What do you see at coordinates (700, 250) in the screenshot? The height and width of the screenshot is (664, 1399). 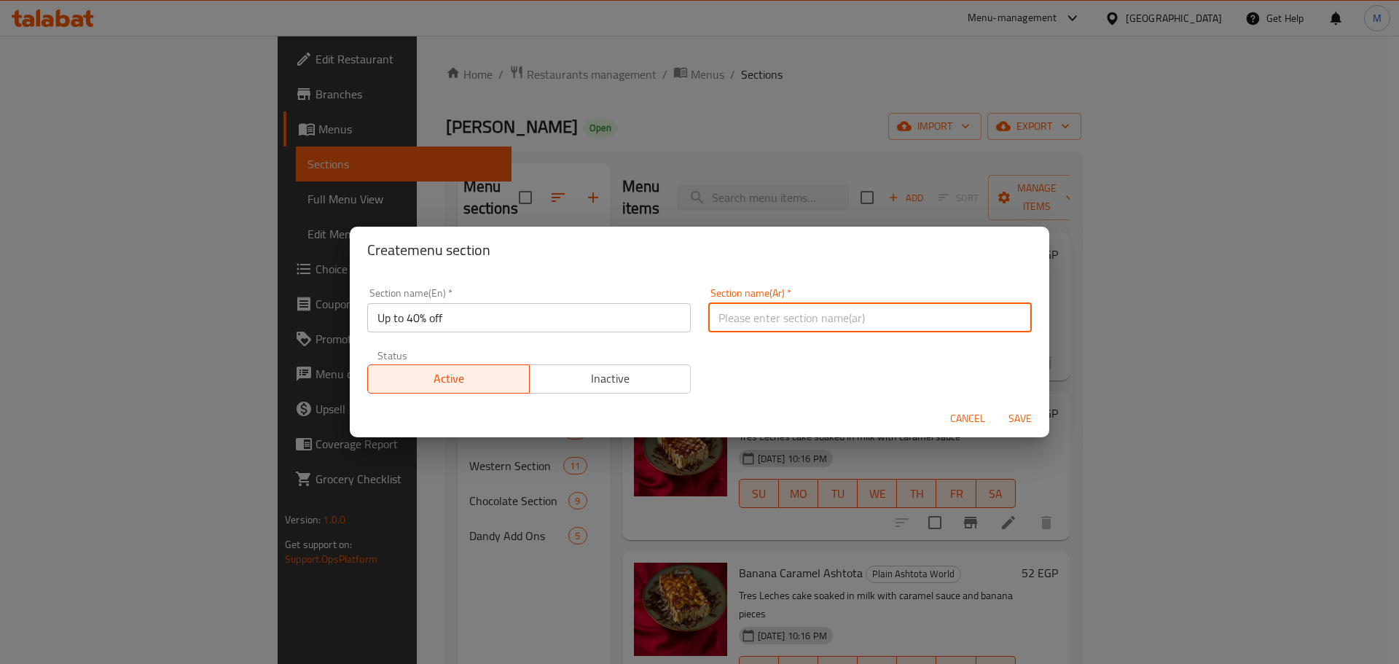 I see `h2: Create menu section` at bounding box center [700, 250].